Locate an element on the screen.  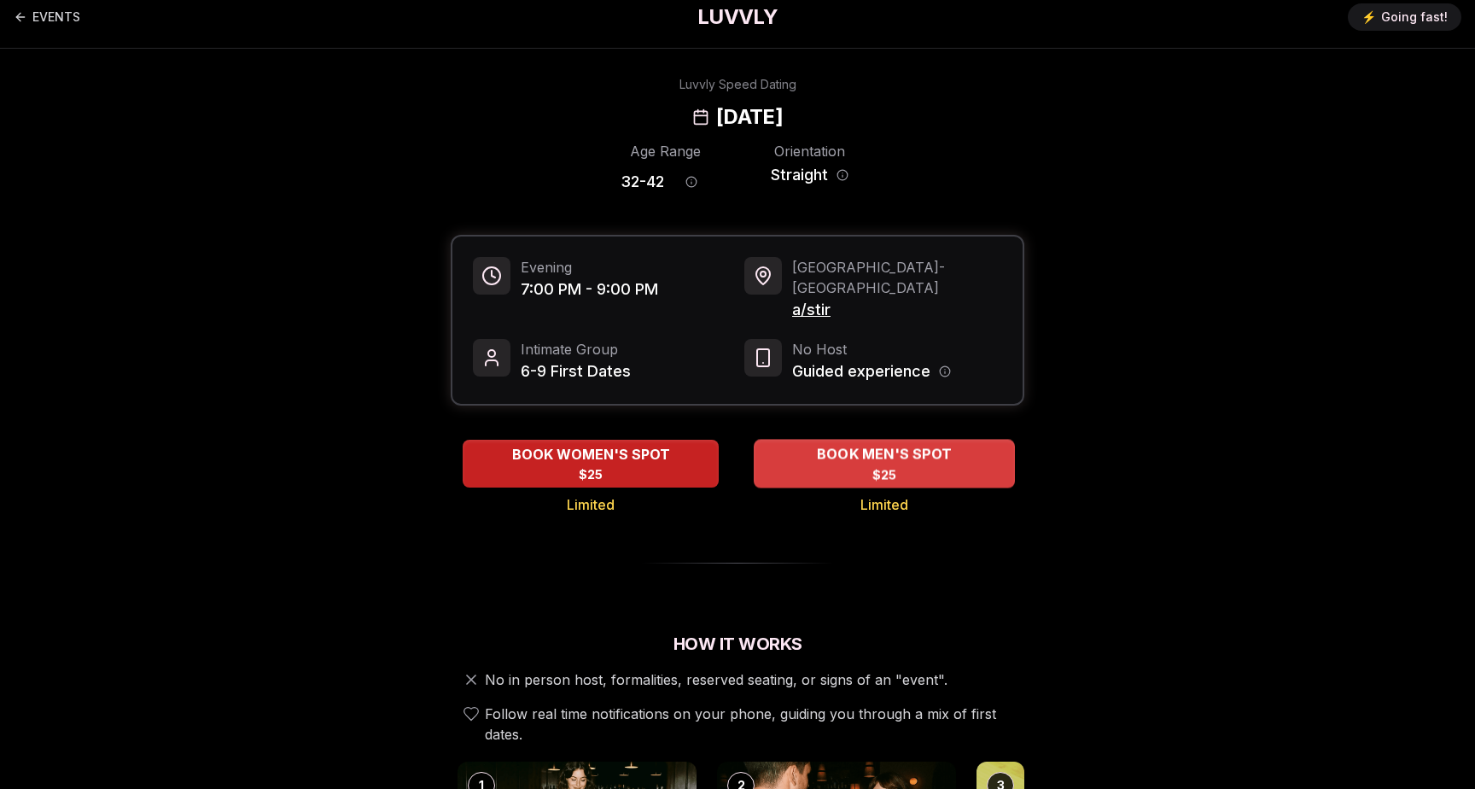
span: Going fast! is located at coordinates (1414, 17).